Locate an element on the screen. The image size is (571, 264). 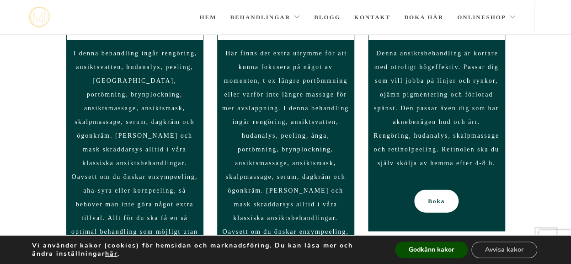
a: Behandlingar is located at coordinates (265, 17).